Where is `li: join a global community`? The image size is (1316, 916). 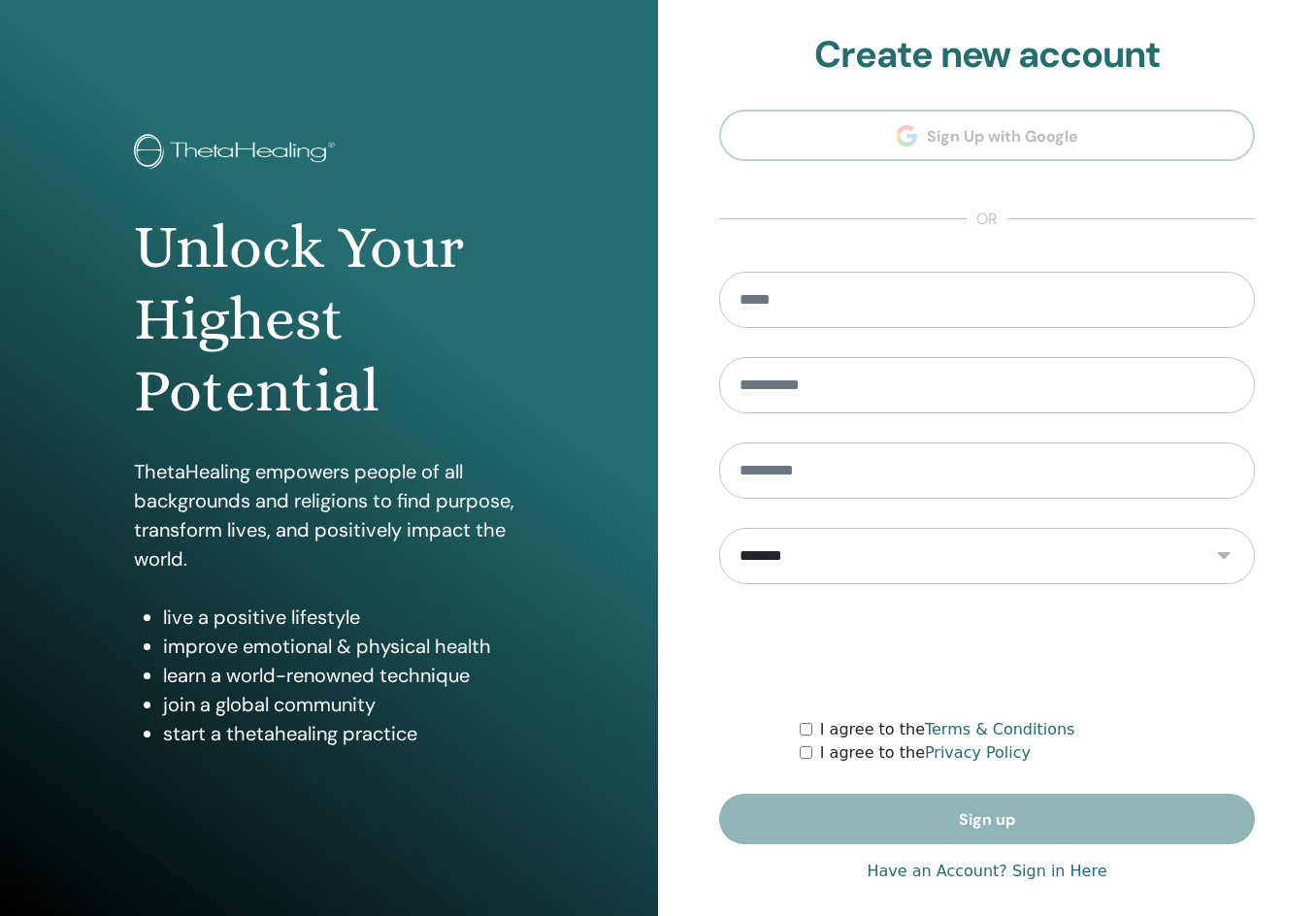
li: join a global community is located at coordinates (344, 704).